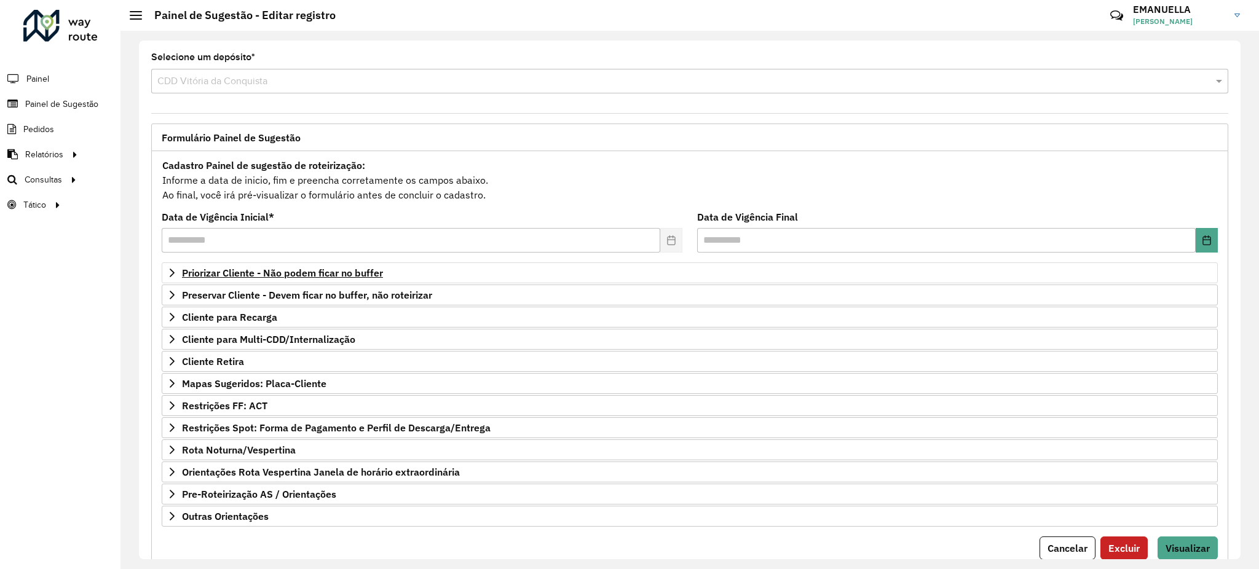 This screenshot has height=569, width=1259. Describe the element at coordinates (690, 384) in the screenshot. I see `a: Mapas Sugeridos: Placa-Cliente` at that location.